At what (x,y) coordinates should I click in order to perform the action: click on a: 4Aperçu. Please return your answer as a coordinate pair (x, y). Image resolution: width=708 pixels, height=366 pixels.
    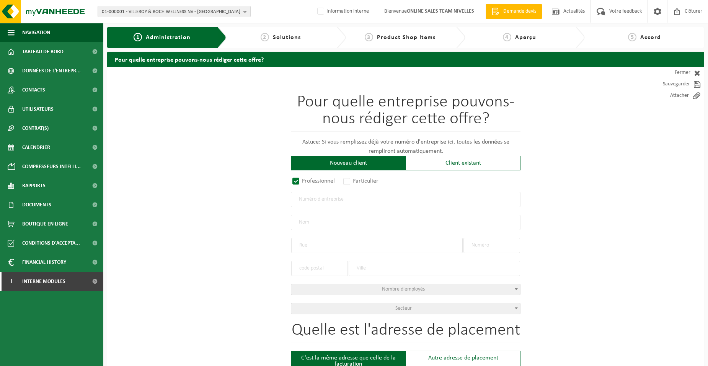
    Looking at the image, I should click on (519, 37).